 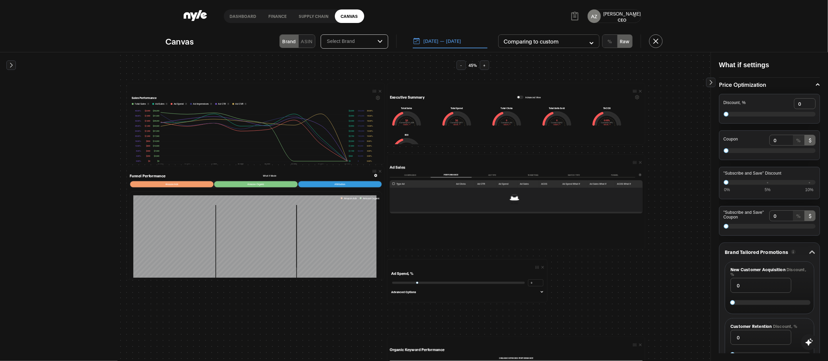 What do you see at coordinates (407, 134) in the screenshot?
I see `div: ROI` at bounding box center [407, 134].